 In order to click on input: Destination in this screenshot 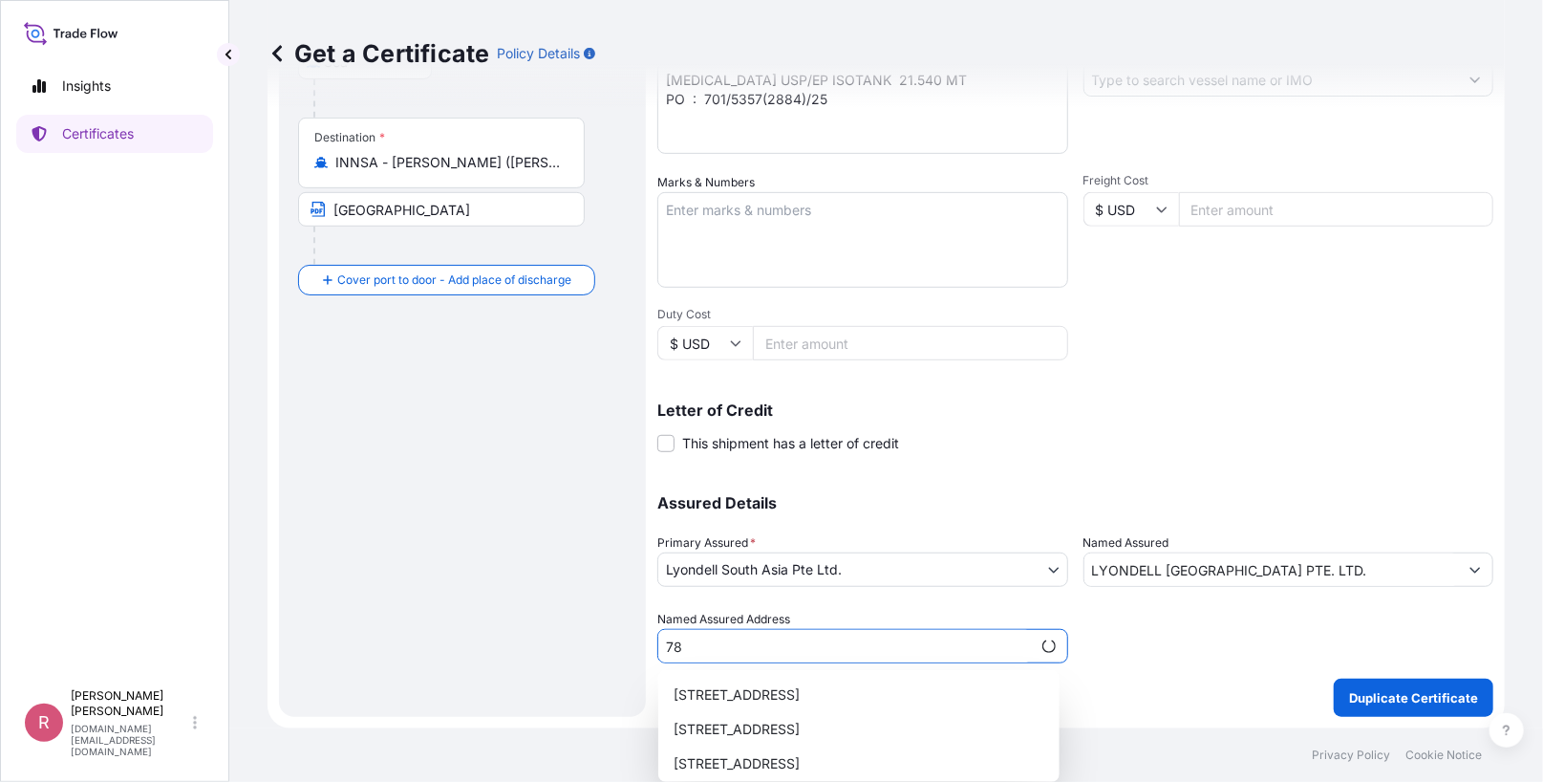, I will do `click(448, 162)`.